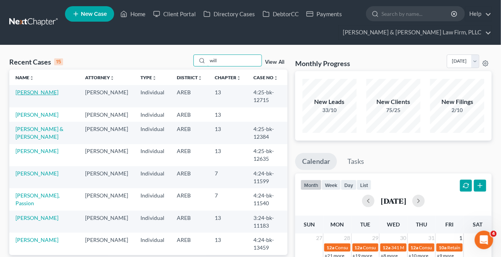 This screenshot has height=257, width=501. Describe the element at coordinates (189, 77) in the screenshot. I see `a: Districtunfold_more` at that location.